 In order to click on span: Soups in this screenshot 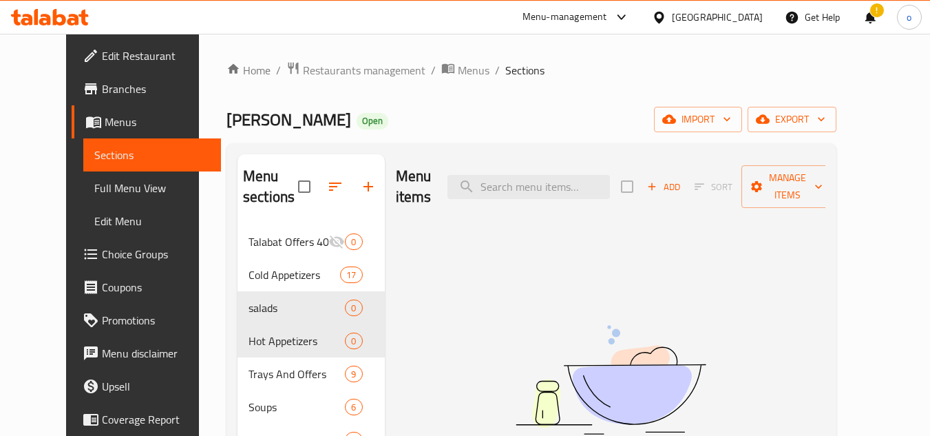, I will do `click(297, 407)`.